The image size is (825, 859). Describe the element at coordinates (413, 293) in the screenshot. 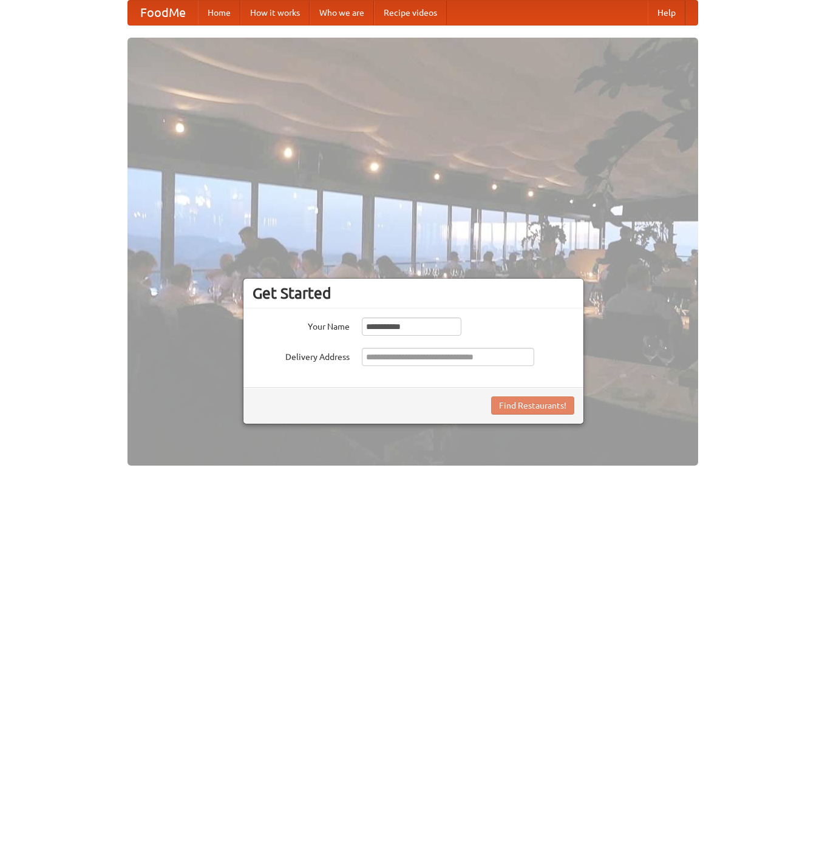

I see `h3: Get Started` at that location.